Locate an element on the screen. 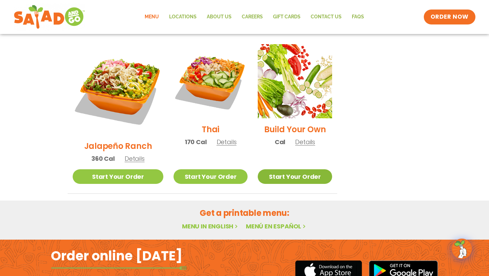 This screenshot has width=489, height=276. a: GIFT CARDS is located at coordinates (287, 17).